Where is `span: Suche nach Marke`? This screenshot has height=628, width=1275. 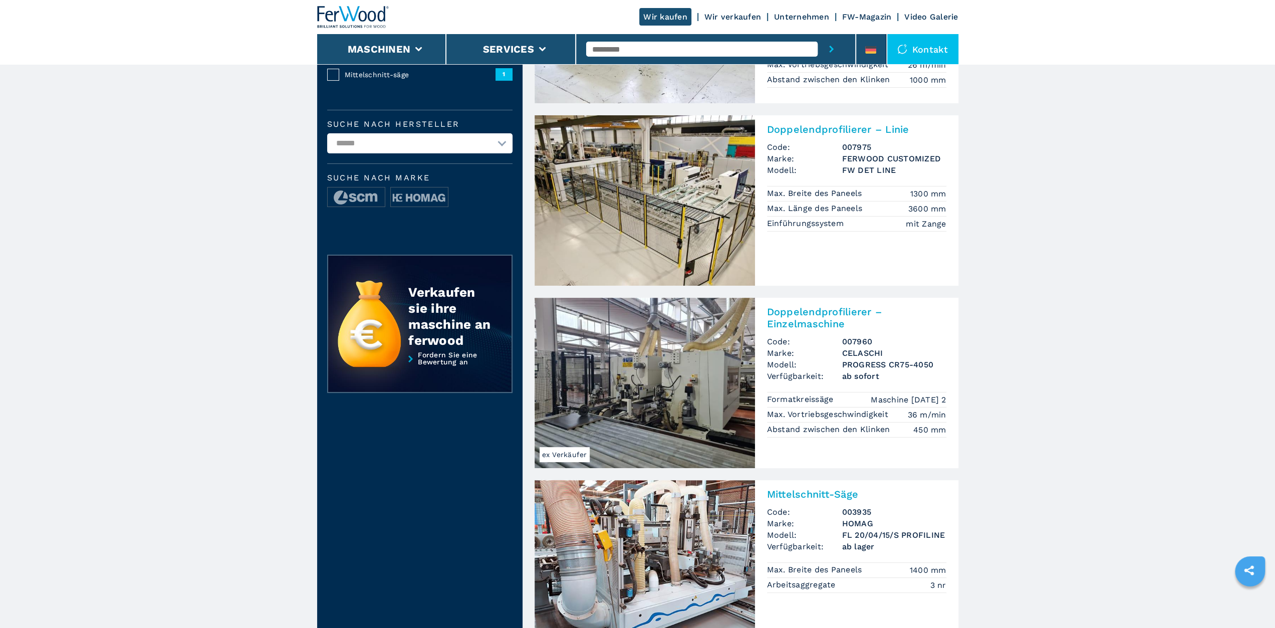 span: Suche nach Marke is located at coordinates (420, 178).